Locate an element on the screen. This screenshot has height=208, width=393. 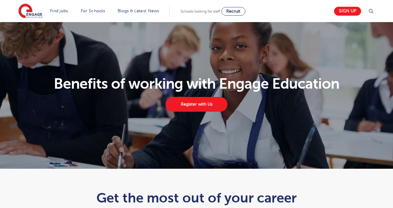
span: Recruit is located at coordinates (233, 11).